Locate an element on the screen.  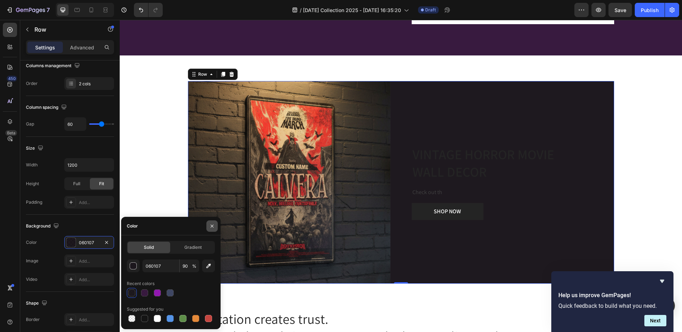
div: Gap is located at coordinates (30, 124).